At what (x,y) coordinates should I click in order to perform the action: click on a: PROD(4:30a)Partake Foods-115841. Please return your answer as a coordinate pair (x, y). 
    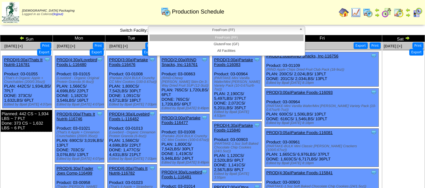
    Looking at the image, I should click on (299, 173).